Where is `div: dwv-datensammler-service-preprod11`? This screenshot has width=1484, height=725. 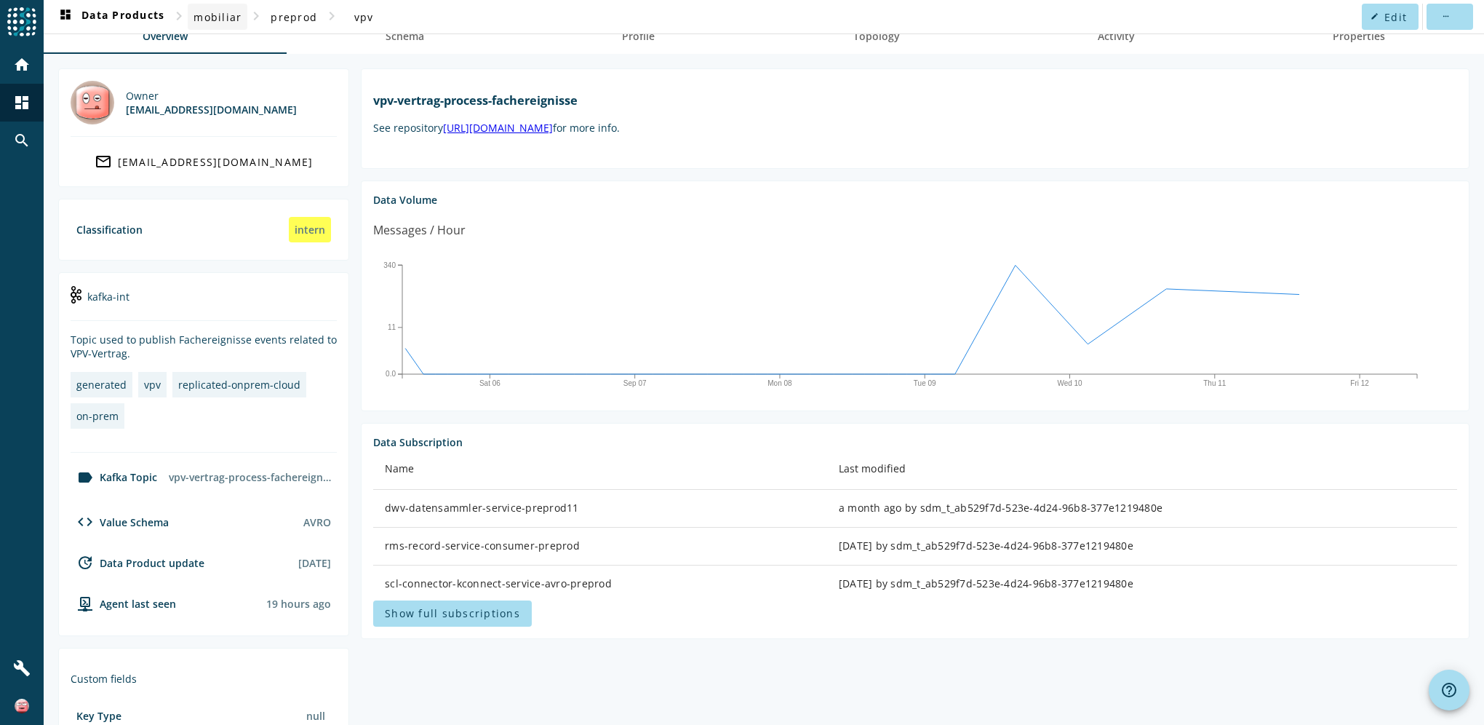 div: dwv-datensammler-service-preprod11 is located at coordinates (600, 508).